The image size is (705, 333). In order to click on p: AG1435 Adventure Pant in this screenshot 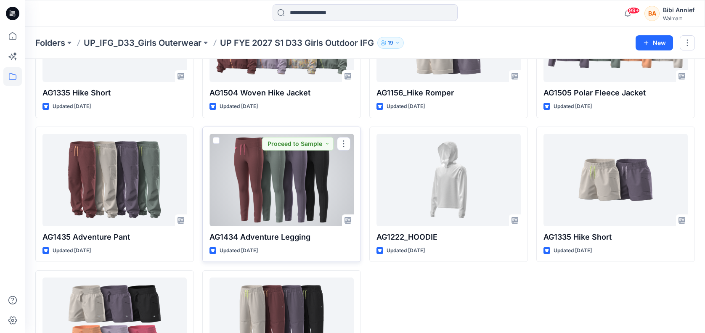, I will do `click(114, 237)`.